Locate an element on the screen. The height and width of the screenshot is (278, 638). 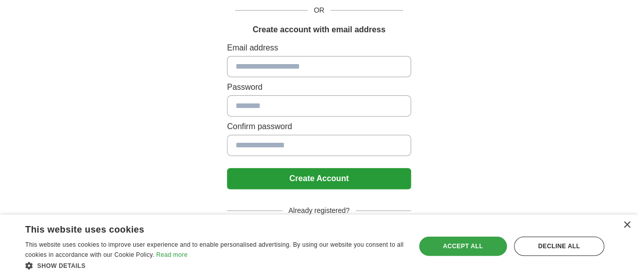
div: Accept all is located at coordinates (463, 246).